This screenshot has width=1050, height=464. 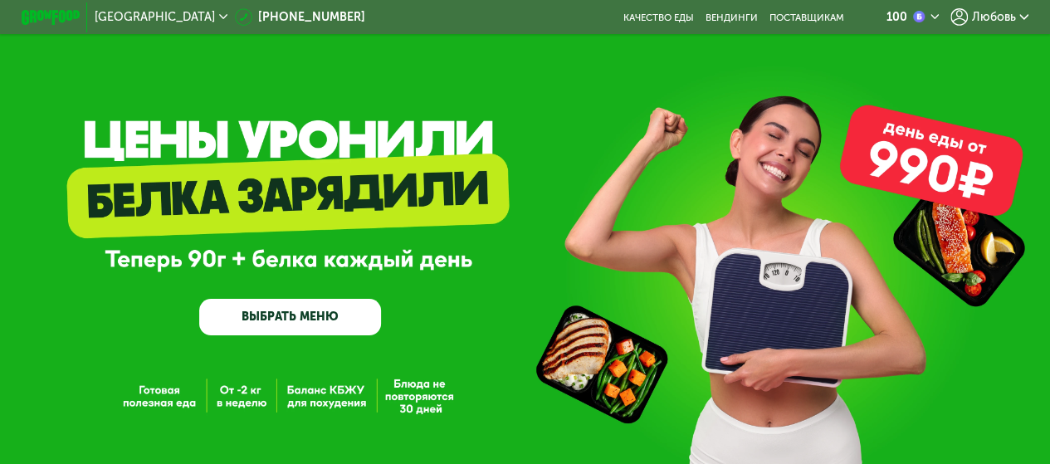 I want to click on a: Качество еды, so click(x=658, y=17).